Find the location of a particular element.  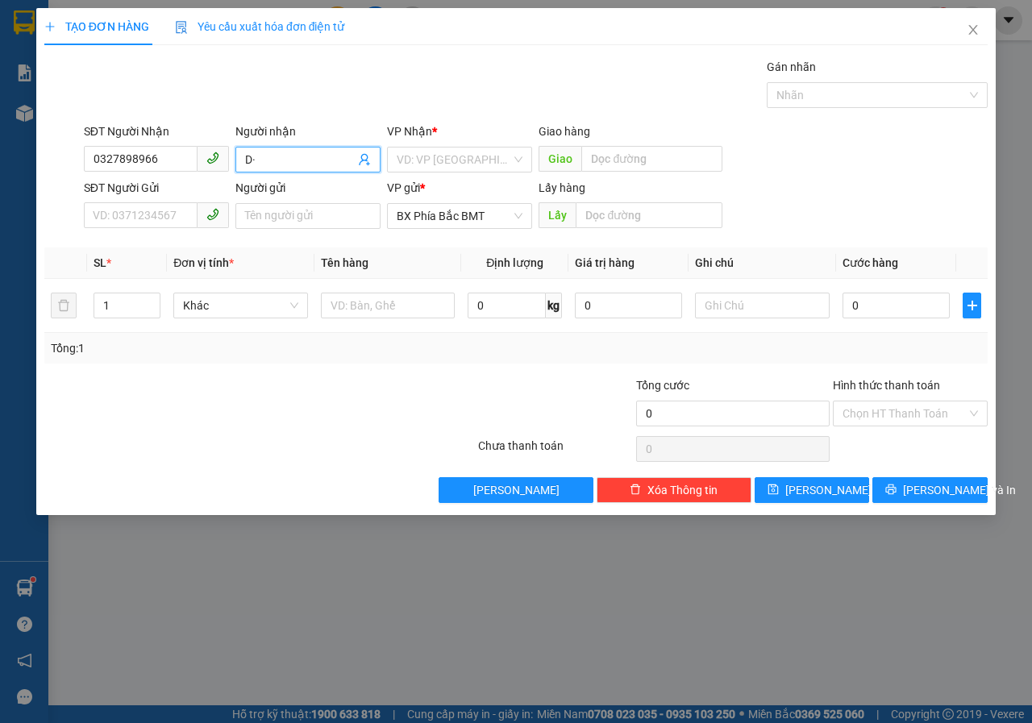

div: SĐT Người Nhận is located at coordinates (156, 131).